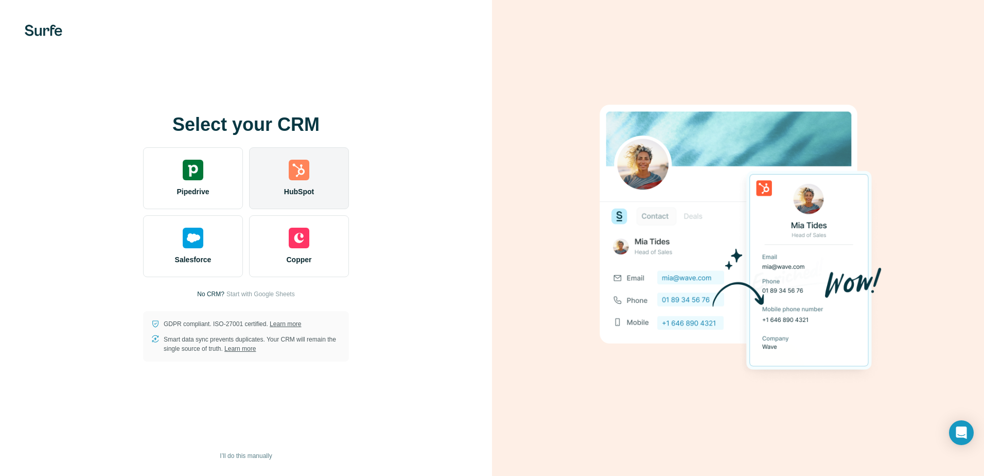 The image size is (984, 476). I want to click on img: copper's logo, so click(299, 238).